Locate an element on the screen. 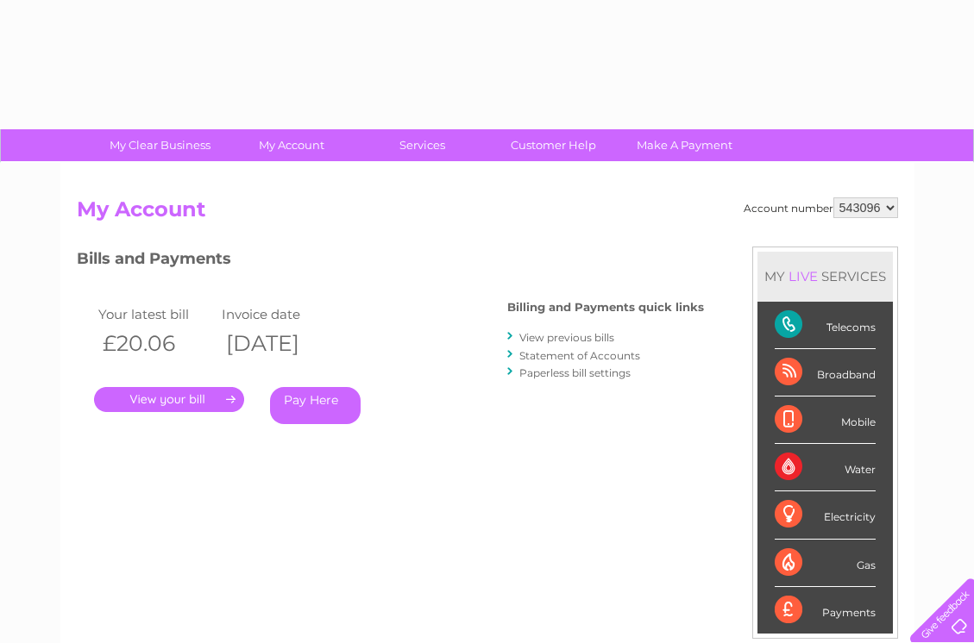  h4: Billing and Payments quick links is located at coordinates (605, 307).